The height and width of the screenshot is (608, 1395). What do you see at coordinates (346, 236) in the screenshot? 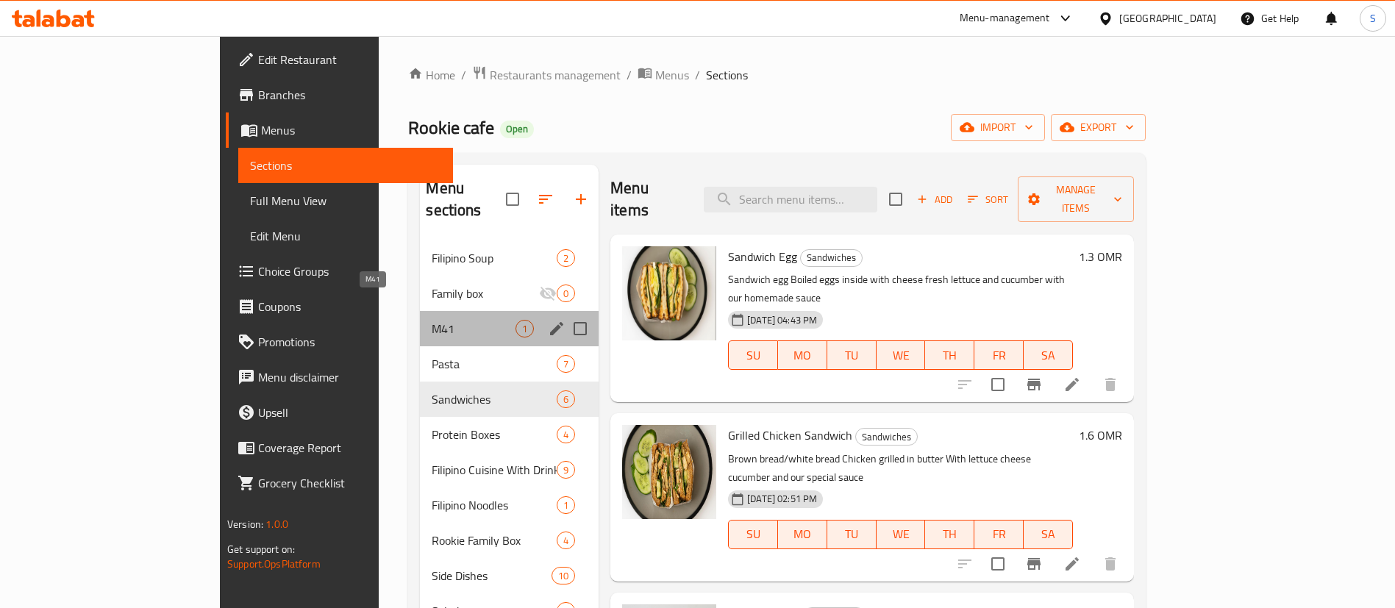
I see `span: Edit Menu` at bounding box center [346, 236].